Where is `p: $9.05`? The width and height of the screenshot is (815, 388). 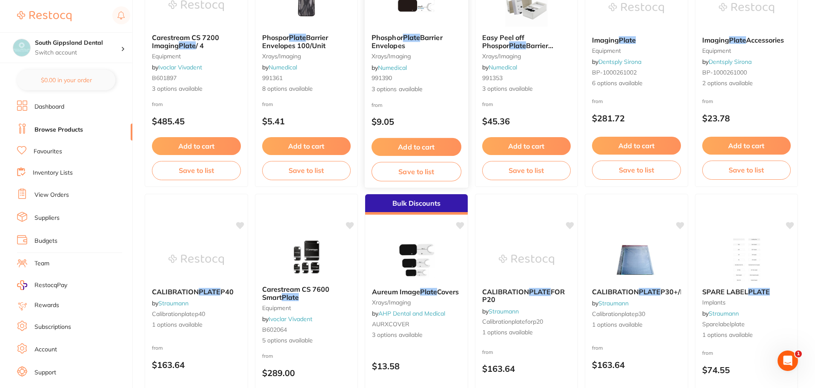 p: $9.05 is located at coordinates (416, 121).